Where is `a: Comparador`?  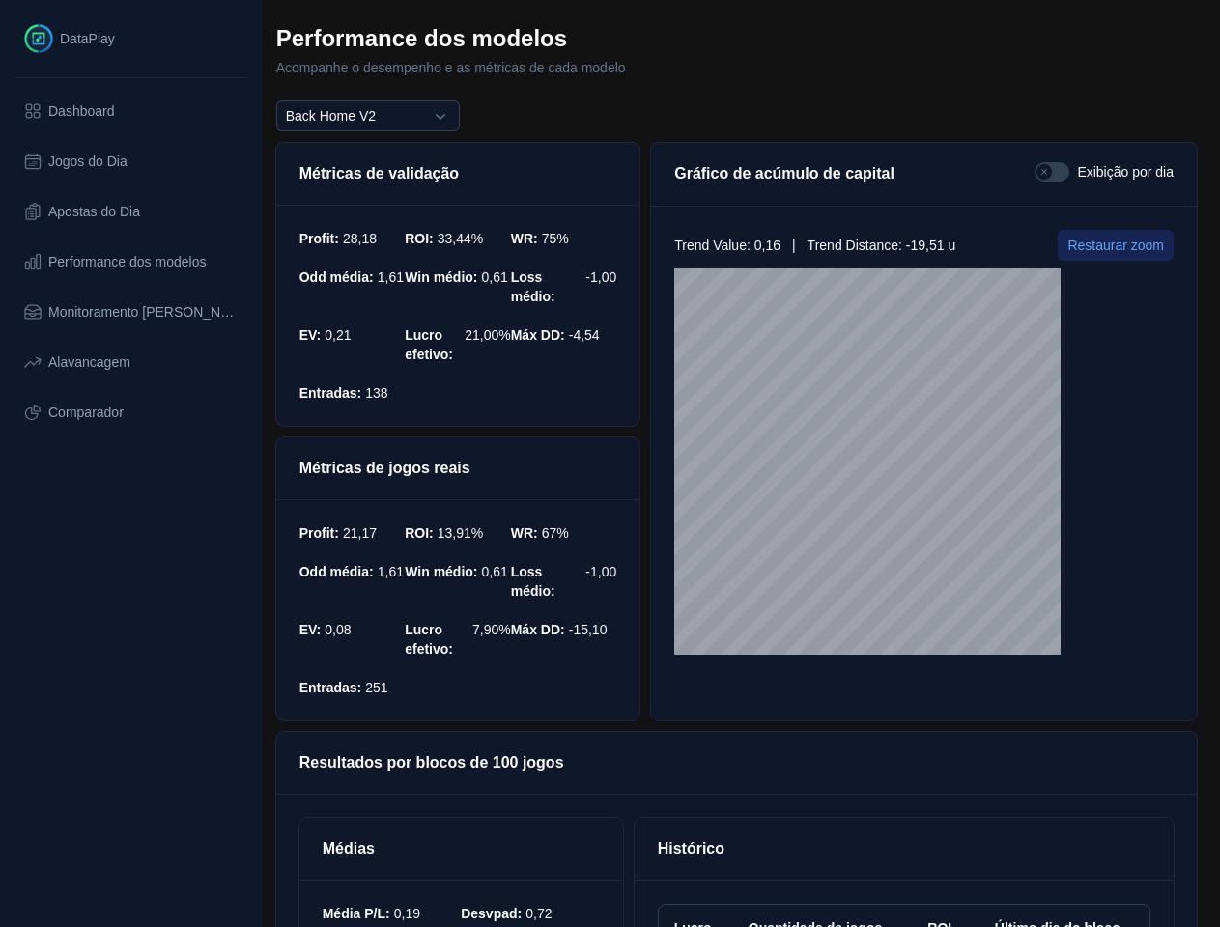 a: Comparador is located at coordinates (131, 412).